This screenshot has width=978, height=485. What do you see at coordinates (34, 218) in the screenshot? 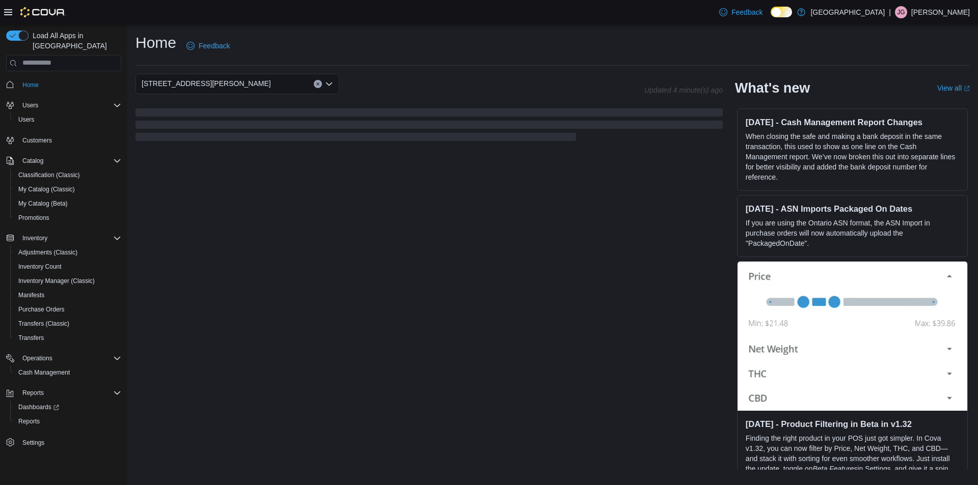
I see `a: Promotions` at bounding box center [34, 218].